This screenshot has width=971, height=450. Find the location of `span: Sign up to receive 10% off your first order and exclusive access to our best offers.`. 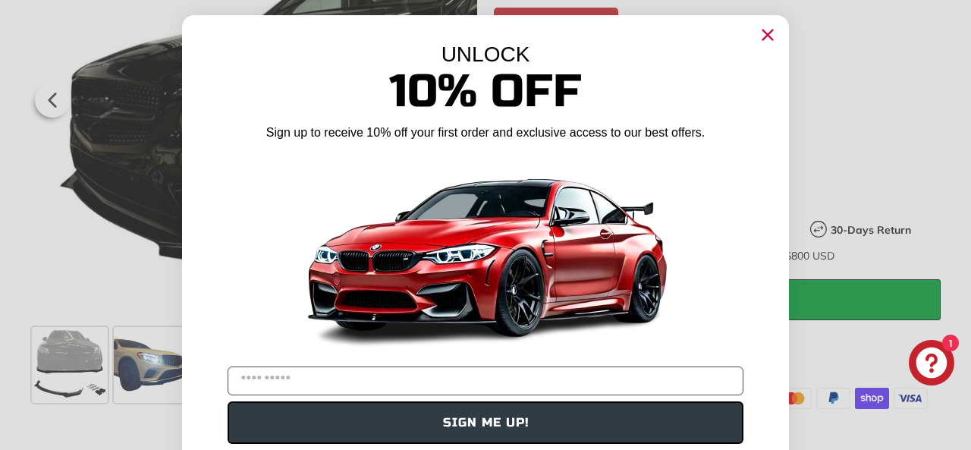

span: Sign up to receive 10% off your first order and exclusive access to our best offers. is located at coordinates (486, 132).